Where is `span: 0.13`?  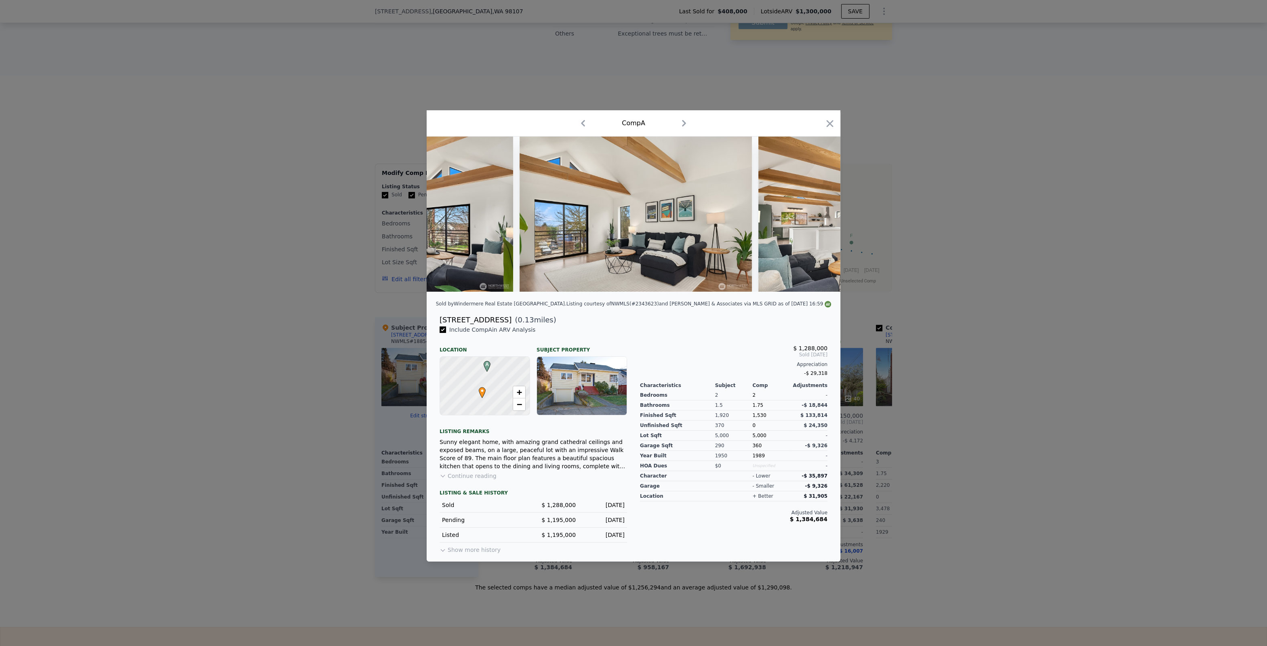 span: 0.13 is located at coordinates (526, 320).